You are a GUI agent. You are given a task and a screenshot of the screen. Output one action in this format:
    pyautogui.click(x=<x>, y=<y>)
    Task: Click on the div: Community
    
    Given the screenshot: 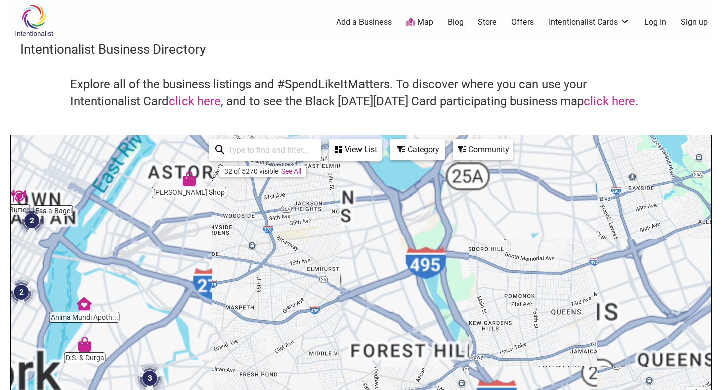 What is the action you would take?
    pyautogui.click(x=483, y=150)
    